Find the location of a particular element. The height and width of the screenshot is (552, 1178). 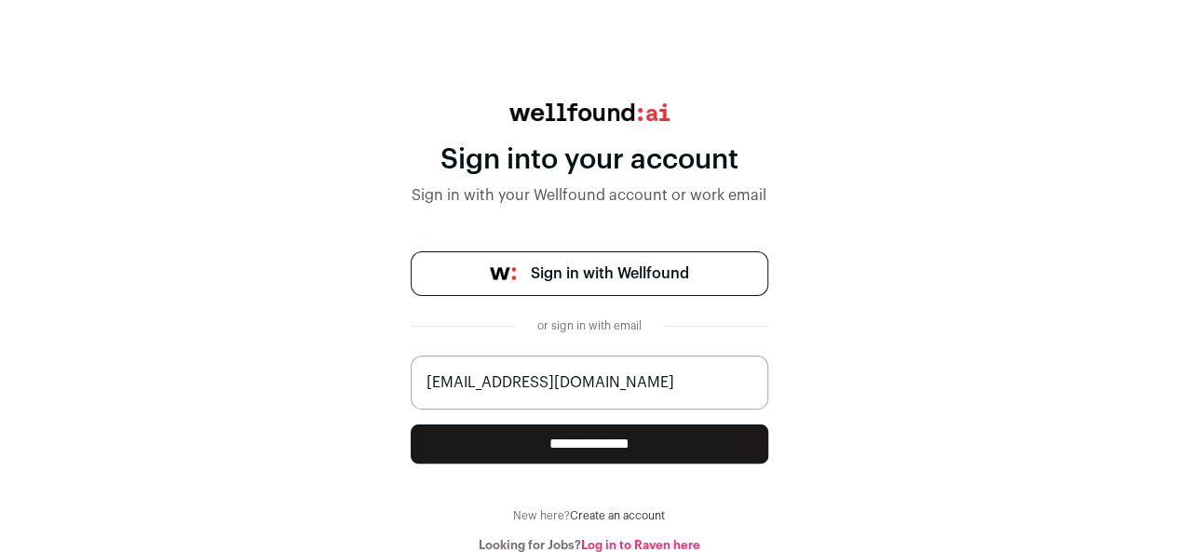

a: Sign in with Wellfound is located at coordinates (590, 274).